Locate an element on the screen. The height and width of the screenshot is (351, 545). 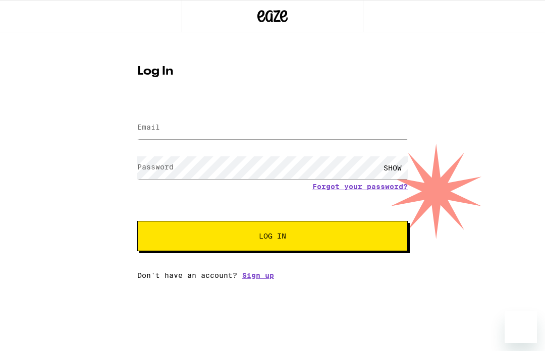
div: Don't have an account? is located at coordinates (273, 276).